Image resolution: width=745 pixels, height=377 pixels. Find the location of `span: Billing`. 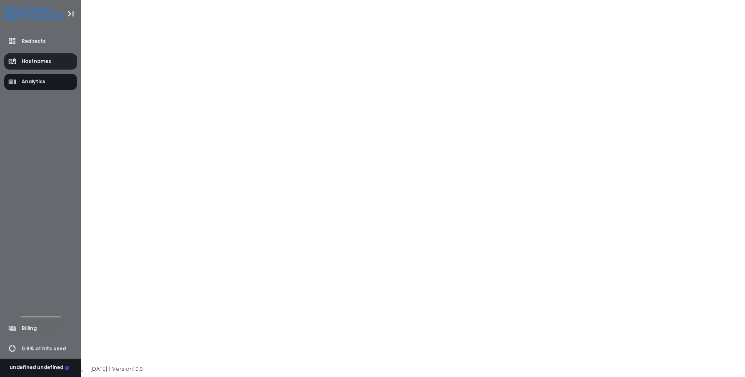

span: Billing is located at coordinates (29, 328).